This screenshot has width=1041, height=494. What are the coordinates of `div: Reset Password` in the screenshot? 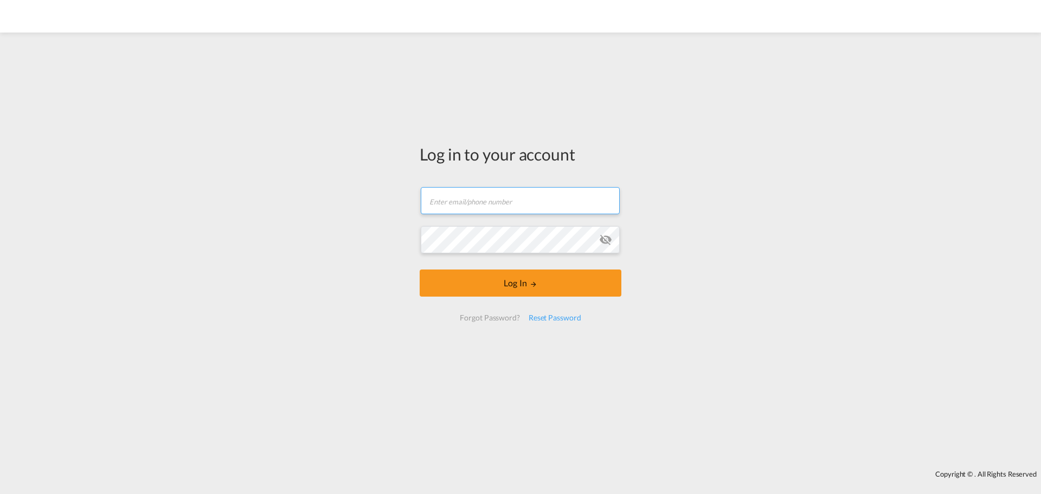 It's located at (555, 318).